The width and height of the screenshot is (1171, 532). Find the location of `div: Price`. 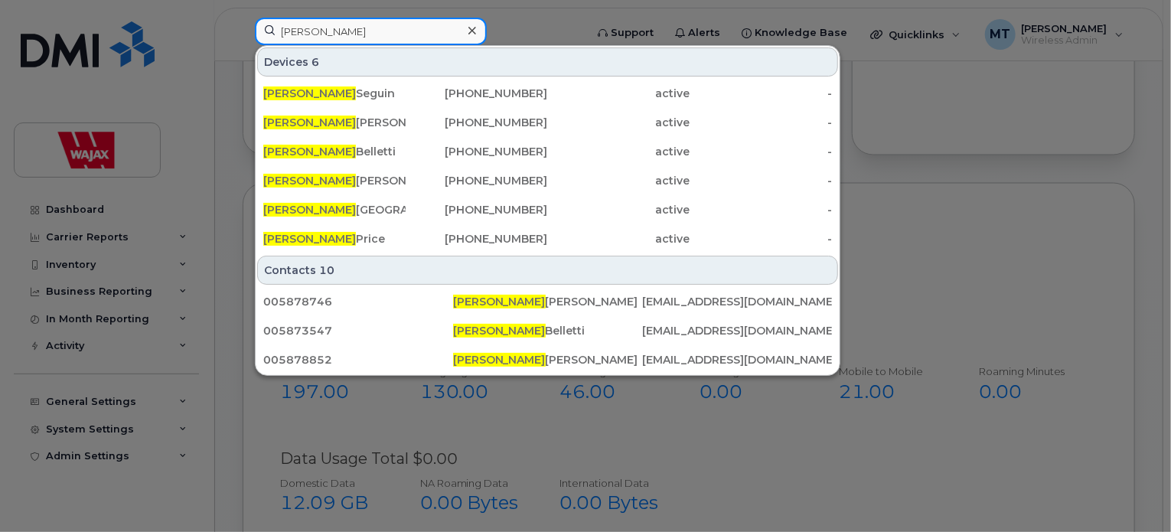

div: Price is located at coordinates (334, 239).